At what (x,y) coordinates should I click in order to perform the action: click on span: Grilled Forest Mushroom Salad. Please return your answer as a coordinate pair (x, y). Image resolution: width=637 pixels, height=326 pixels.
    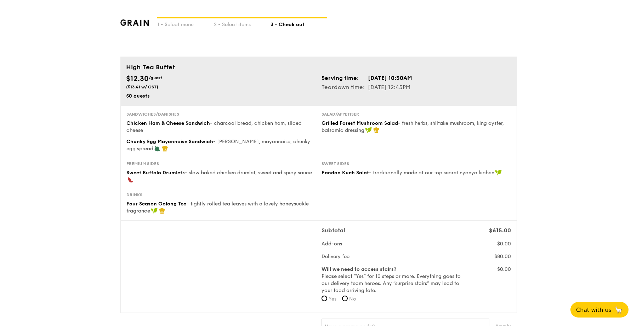
    Looking at the image, I should click on (359, 123).